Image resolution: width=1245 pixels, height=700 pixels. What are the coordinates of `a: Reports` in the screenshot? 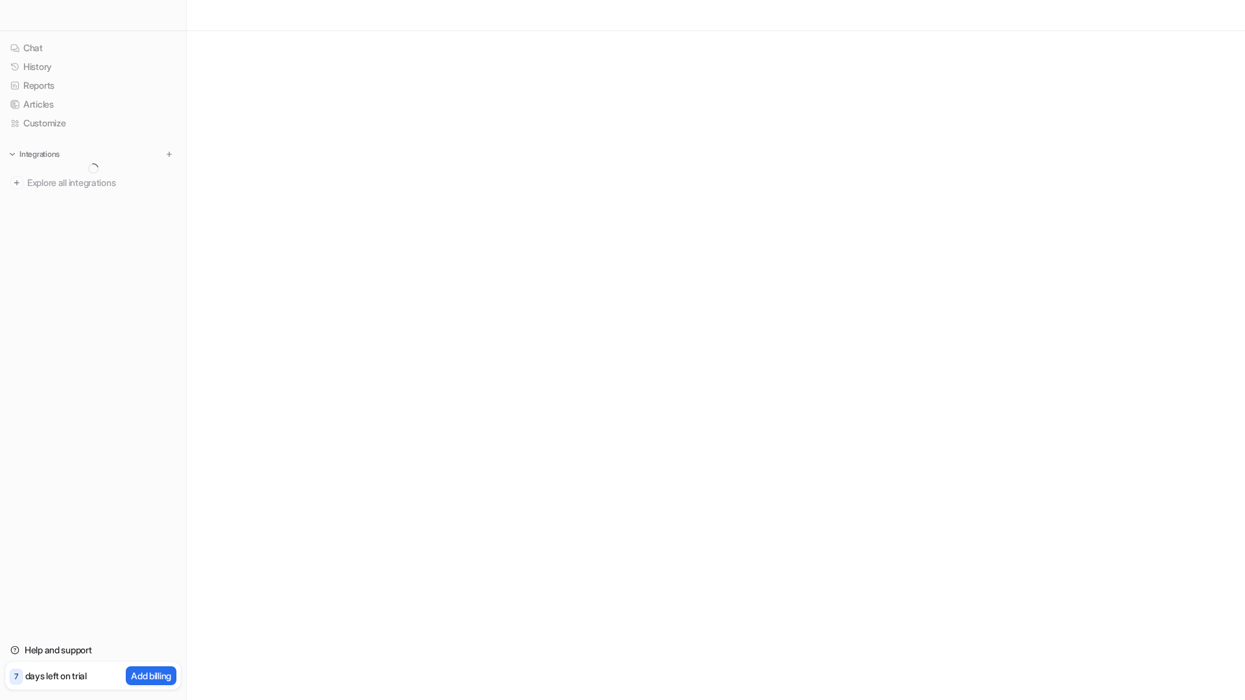 It's located at (93, 86).